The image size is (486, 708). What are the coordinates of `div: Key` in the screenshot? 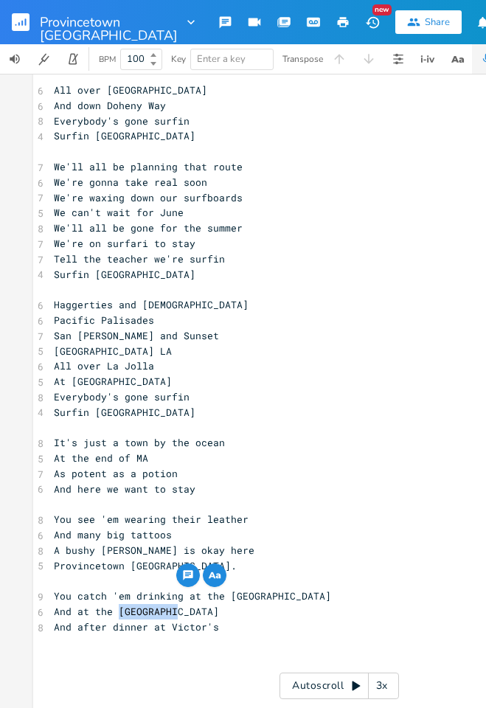 It's located at (179, 59).